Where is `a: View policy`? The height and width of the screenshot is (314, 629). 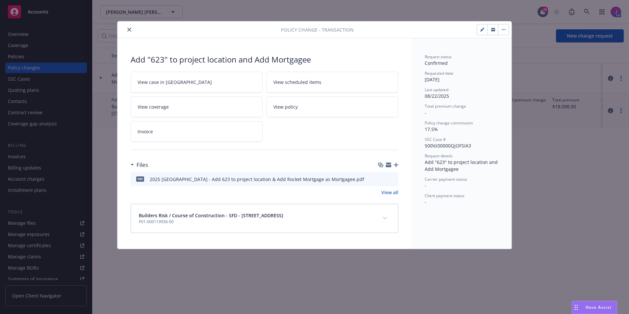 a: View policy is located at coordinates (332, 107).